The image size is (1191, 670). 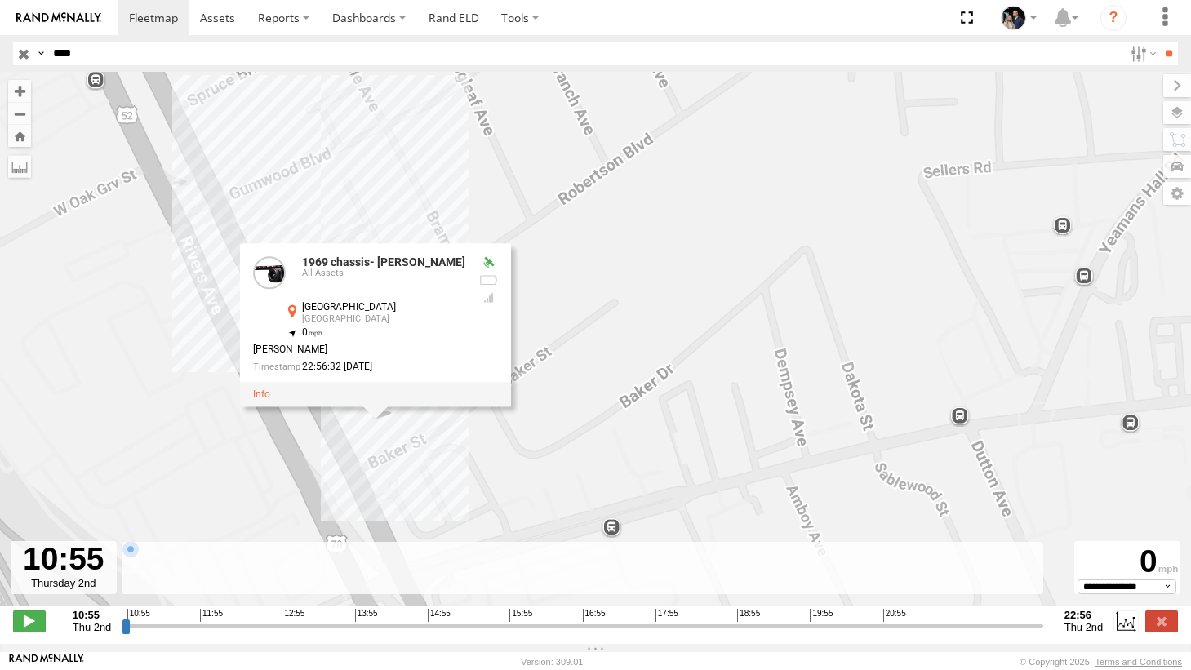 What do you see at coordinates (895, 616) in the screenshot?
I see `span: 20:55` at bounding box center [895, 616].